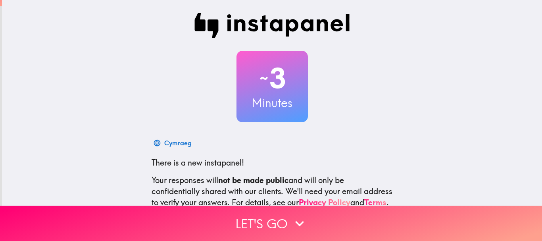  Describe the element at coordinates (272, 25) in the screenshot. I see `img: Instapanel` at that location.